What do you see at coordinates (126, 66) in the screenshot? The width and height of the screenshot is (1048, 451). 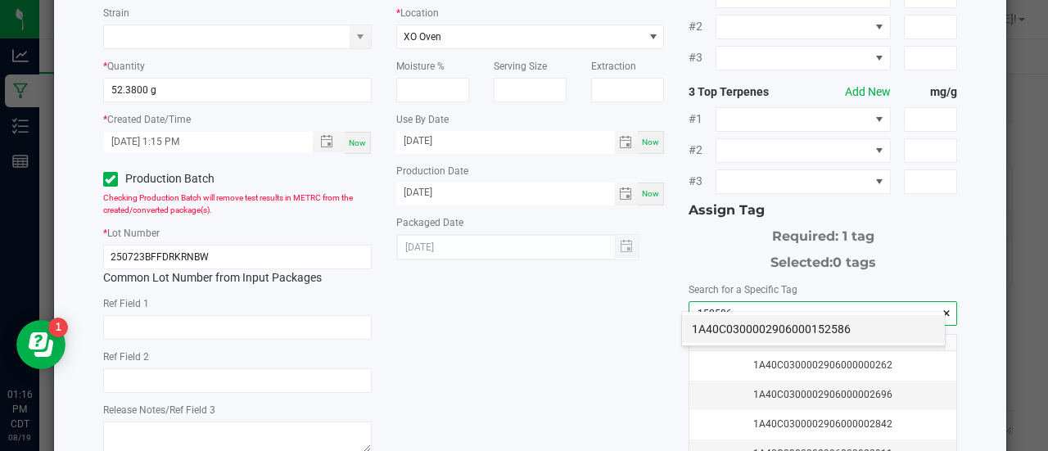 I see `label: Quantity` at bounding box center [126, 66].